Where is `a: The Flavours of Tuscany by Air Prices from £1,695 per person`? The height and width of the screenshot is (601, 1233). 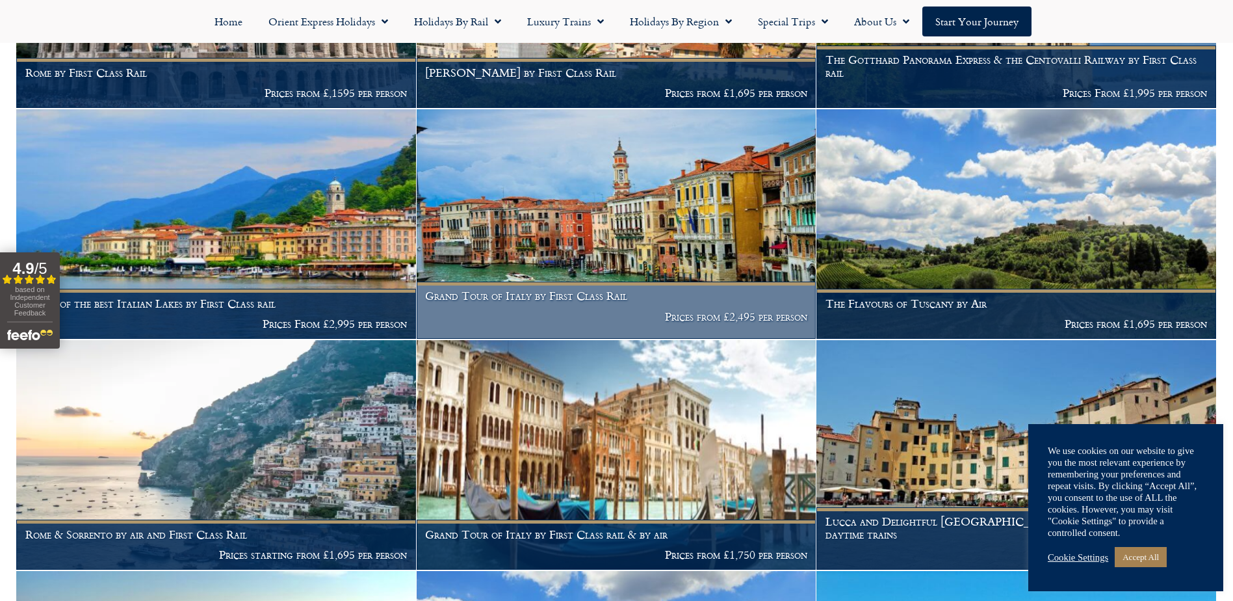
a: The Flavours of Tuscany by Air Prices from £1,695 per person is located at coordinates (1017, 224).